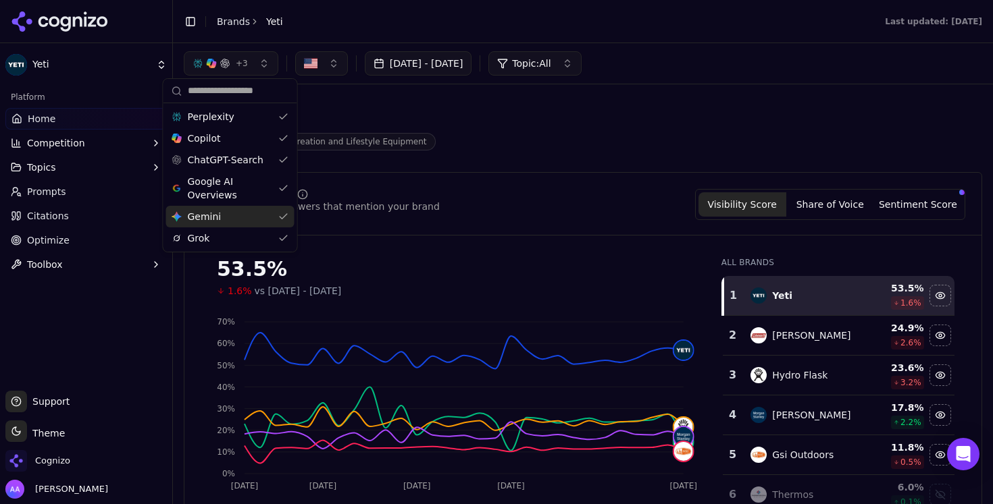 This screenshot has width=993, height=504. Describe the element at coordinates (733, 296) in the screenshot. I see `div: 1` at that location.